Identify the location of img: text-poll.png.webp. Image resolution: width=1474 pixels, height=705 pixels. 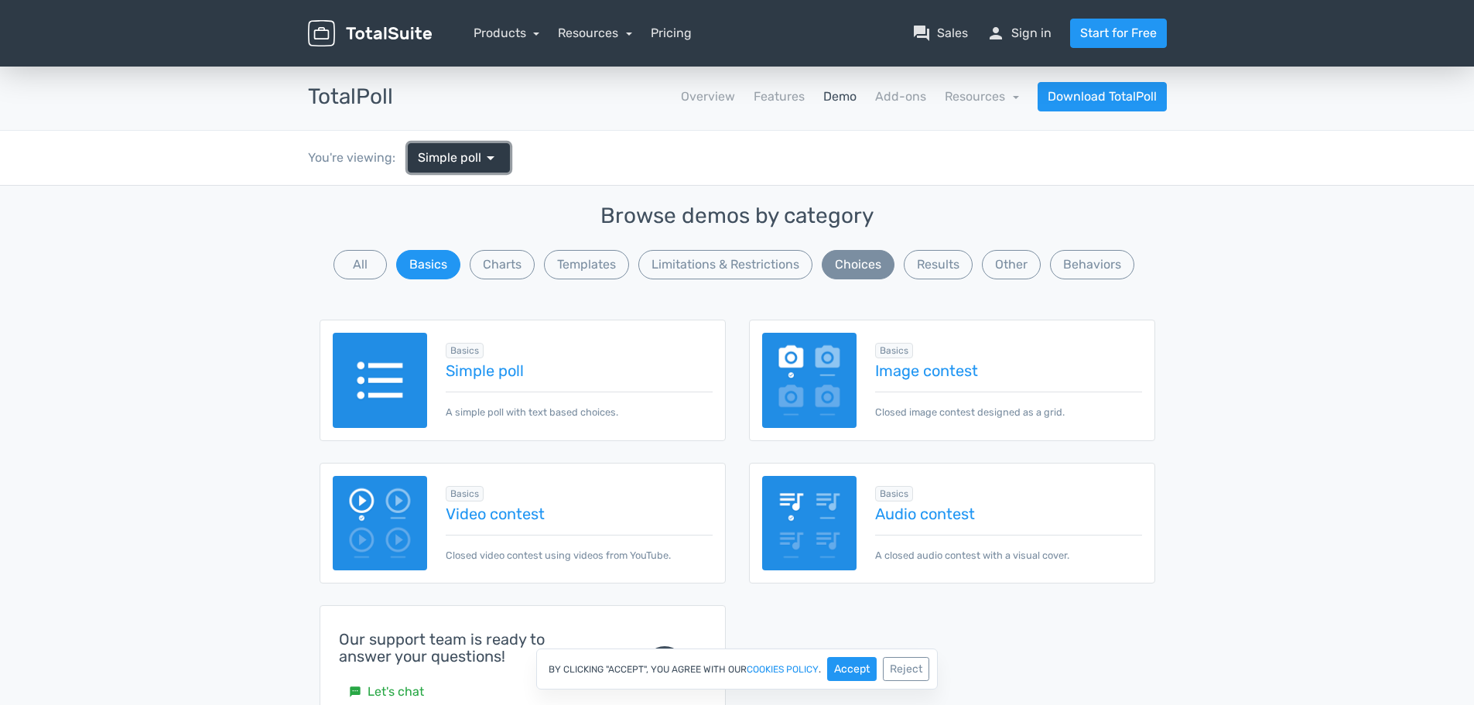
(380, 380).